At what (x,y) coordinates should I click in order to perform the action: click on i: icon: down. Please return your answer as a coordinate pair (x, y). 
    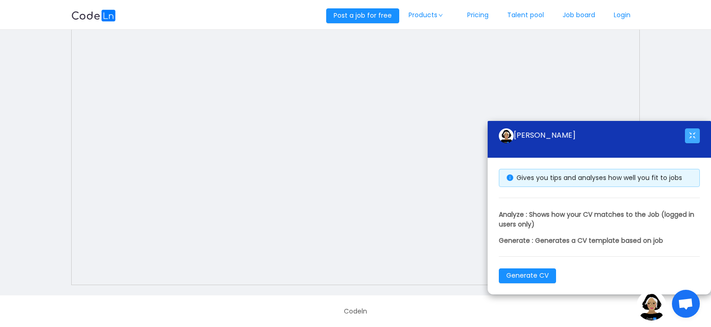
    Looking at the image, I should click on (441, 15).